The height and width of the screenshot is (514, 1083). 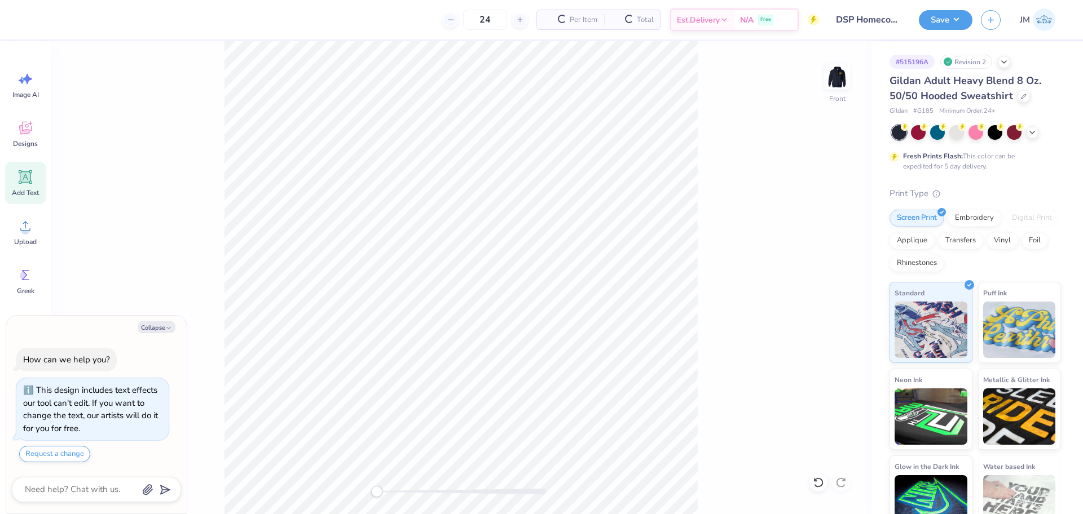 What do you see at coordinates (995, 293) in the screenshot?
I see `span: Puff Ink` at bounding box center [995, 293].